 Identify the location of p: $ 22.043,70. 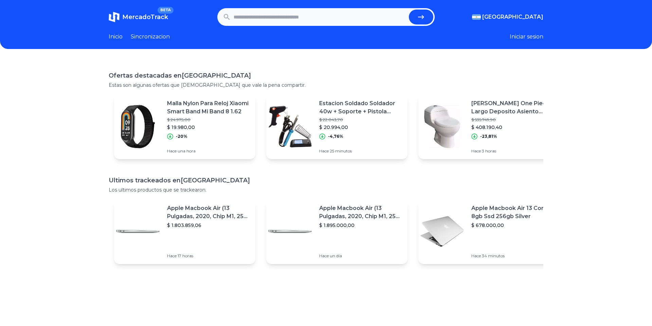
(361, 120).